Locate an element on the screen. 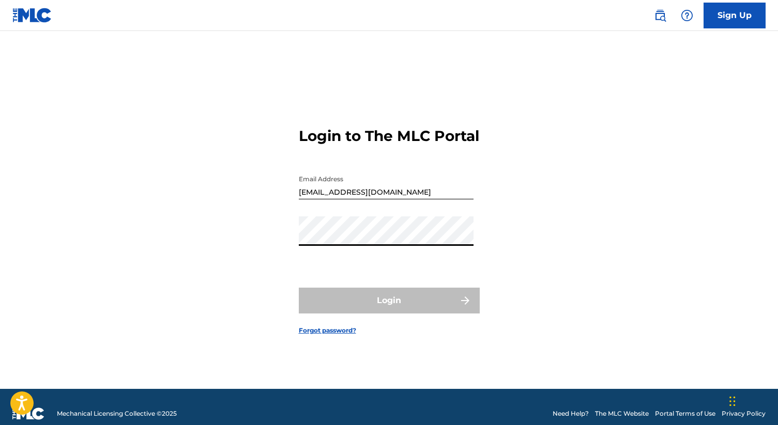 The height and width of the screenshot is (425, 778). img: help is located at coordinates (687, 16).